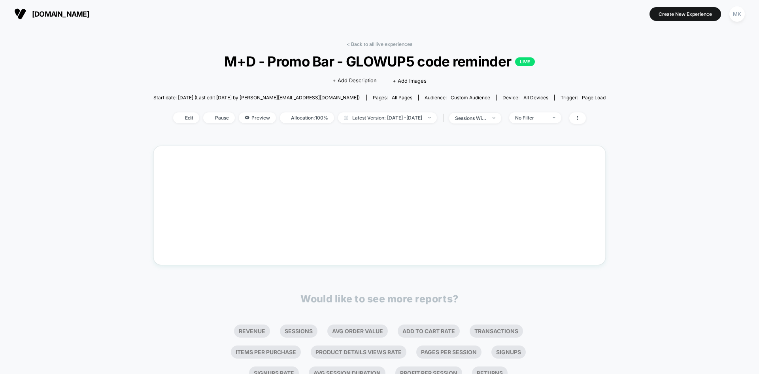  I want to click on span: all pages, so click(402, 97).